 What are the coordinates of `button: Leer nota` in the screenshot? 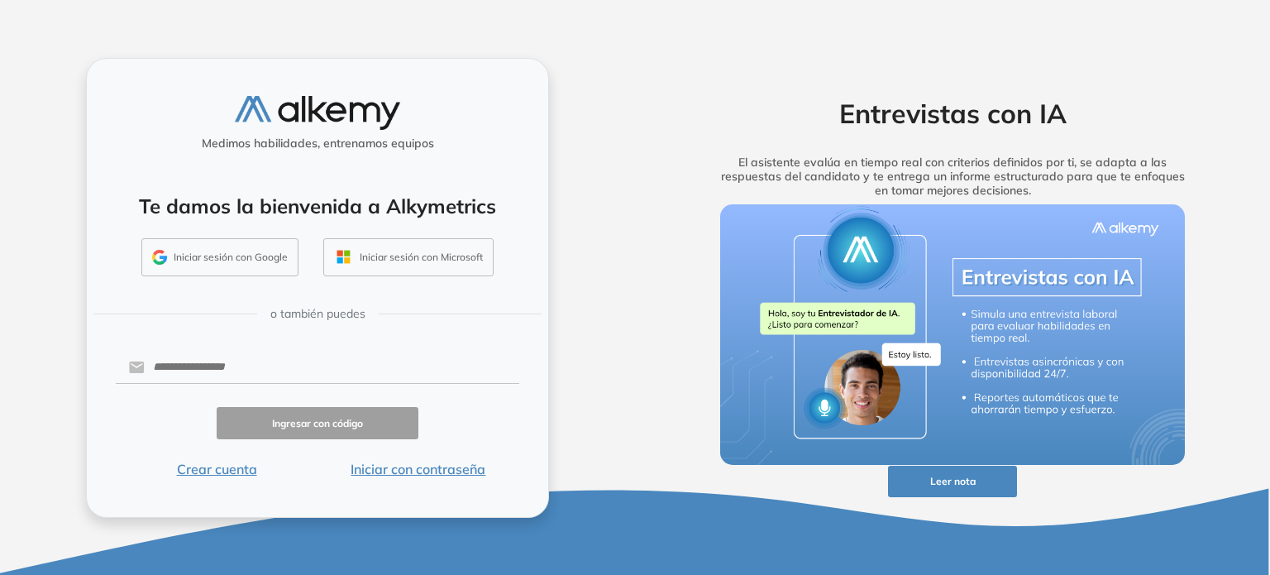 It's located at (952, 481).